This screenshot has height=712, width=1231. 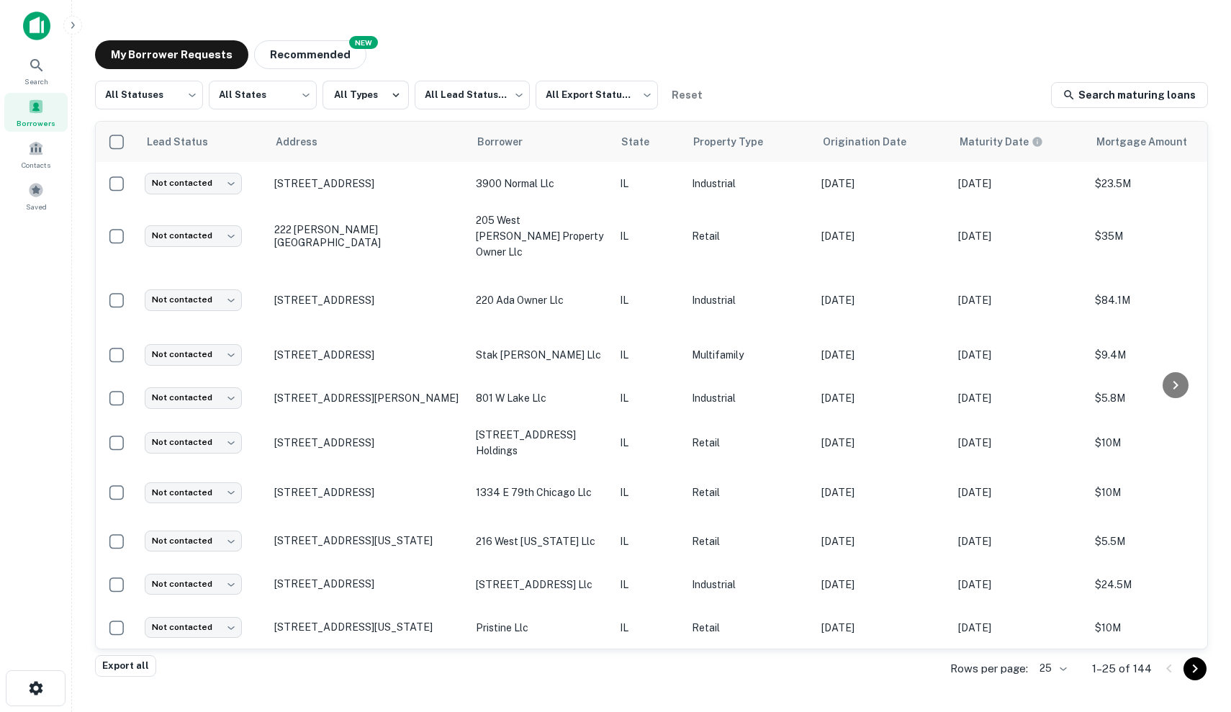 What do you see at coordinates (1195, 631) in the screenshot?
I see `div: Chat Widget` at bounding box center [1195, 631].